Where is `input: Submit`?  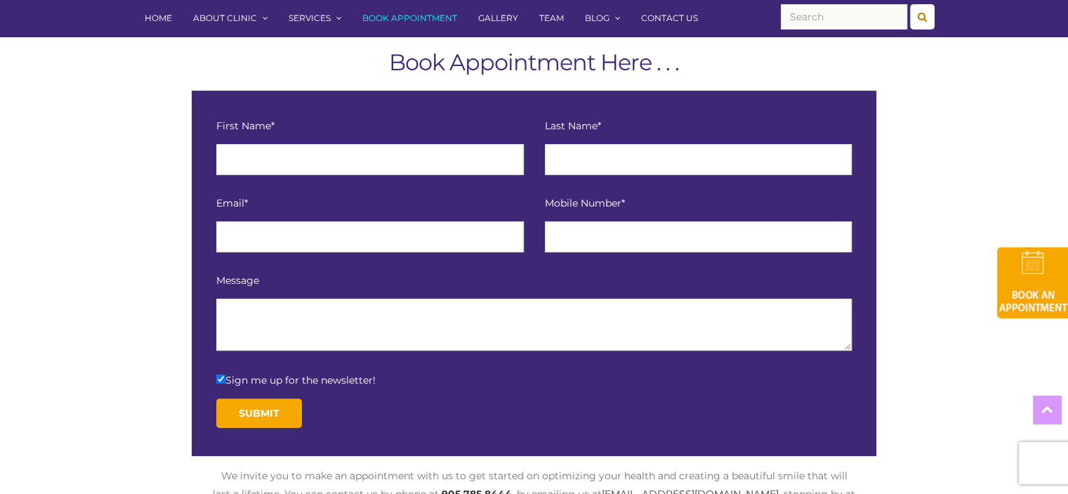
input: Submit is located at coordinates (259, 413).